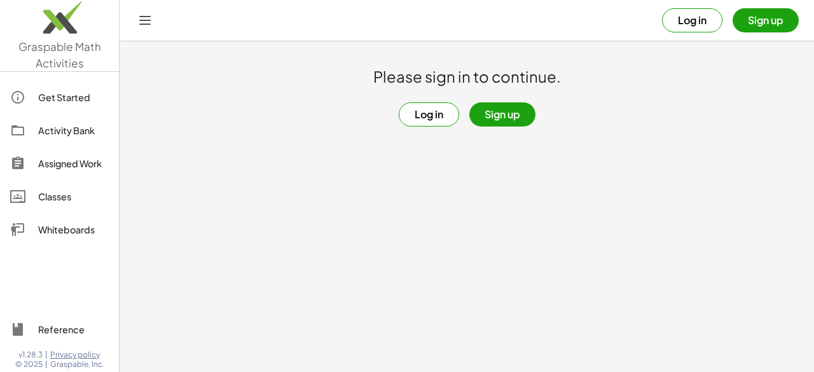  Describe the element at coordinates (73, 164) in the screenshot. I see `div: Assigned Work` at that location.